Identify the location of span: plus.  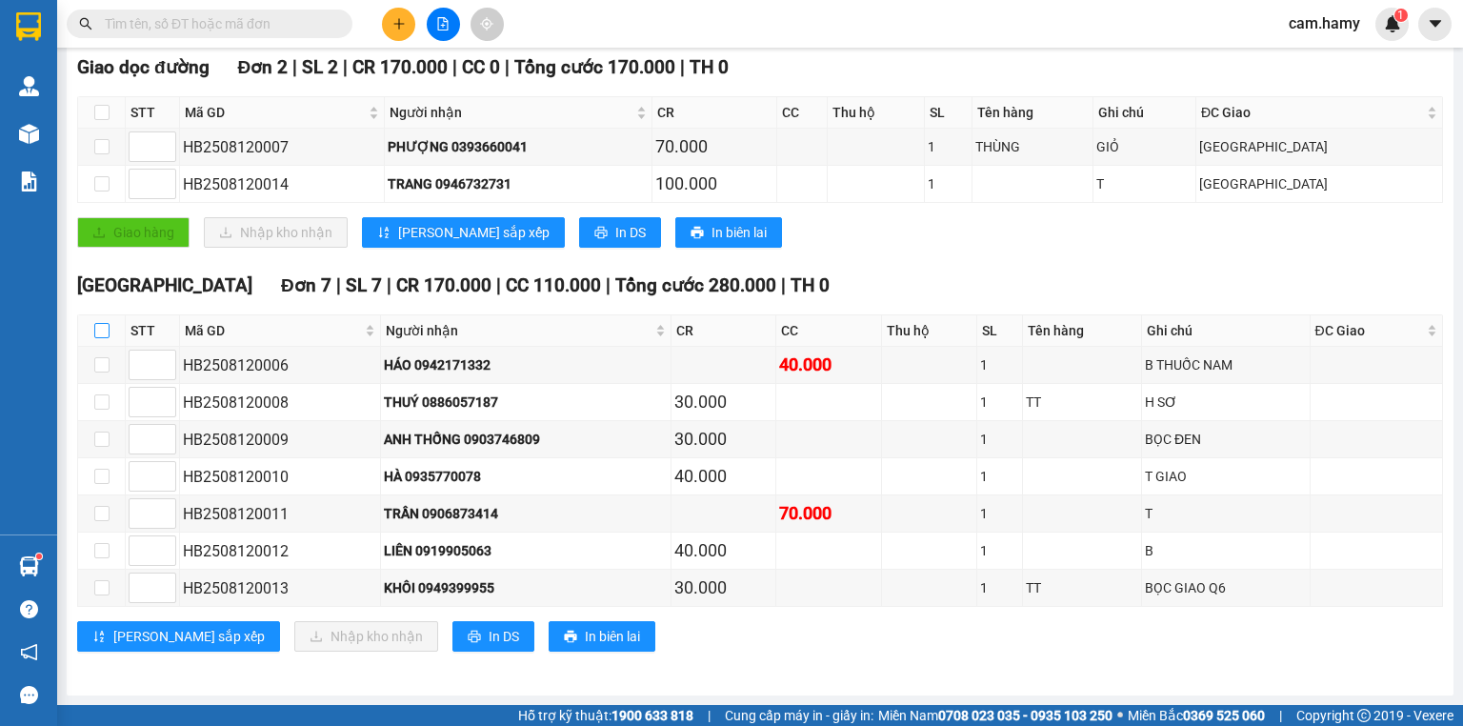
(399, 24).